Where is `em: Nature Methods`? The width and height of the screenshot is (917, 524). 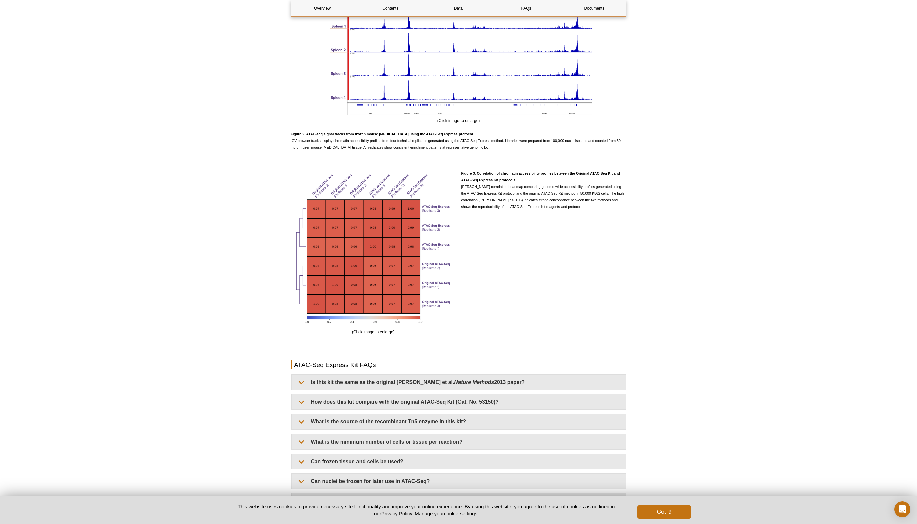
em: Nature Methods is located at coordinates (474, 382).